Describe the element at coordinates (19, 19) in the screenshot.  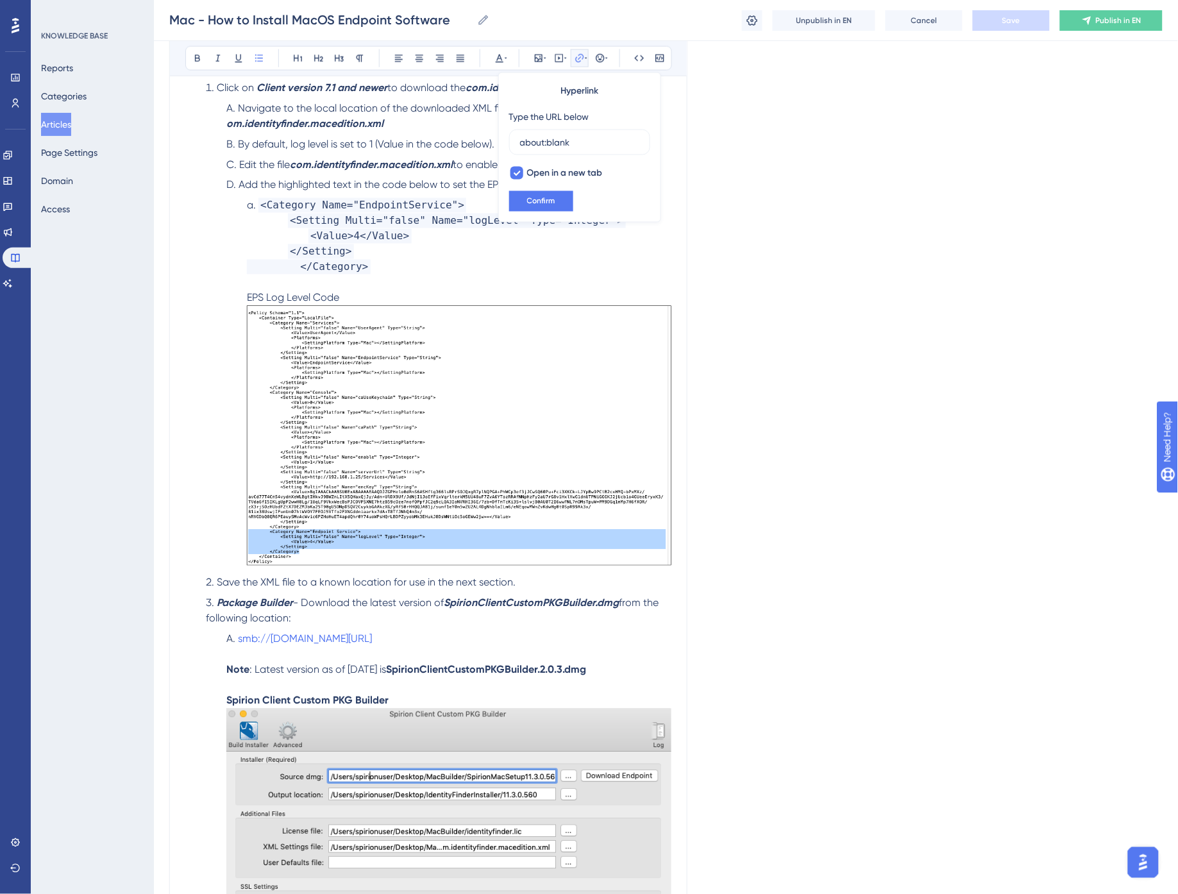
I see `button: Open AI Assistant Launcher` at that location.